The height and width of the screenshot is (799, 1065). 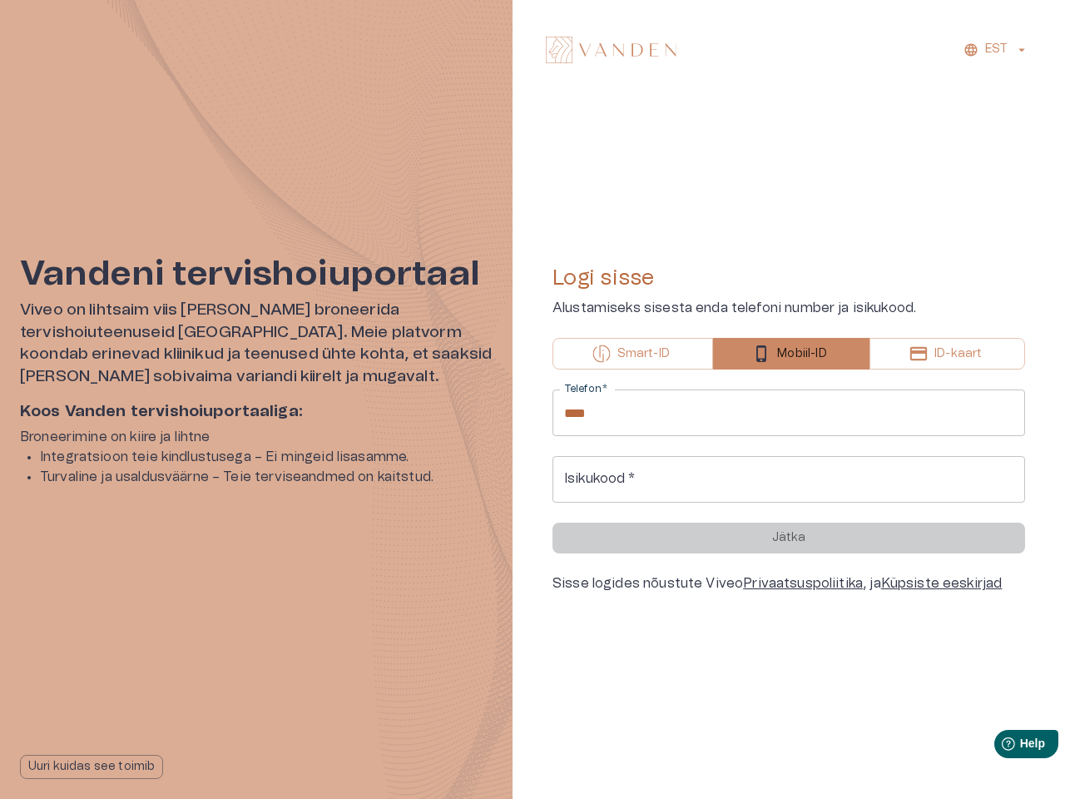 I want to click on a: Küpsiste eeskirjad, so click(x=942, y=583).